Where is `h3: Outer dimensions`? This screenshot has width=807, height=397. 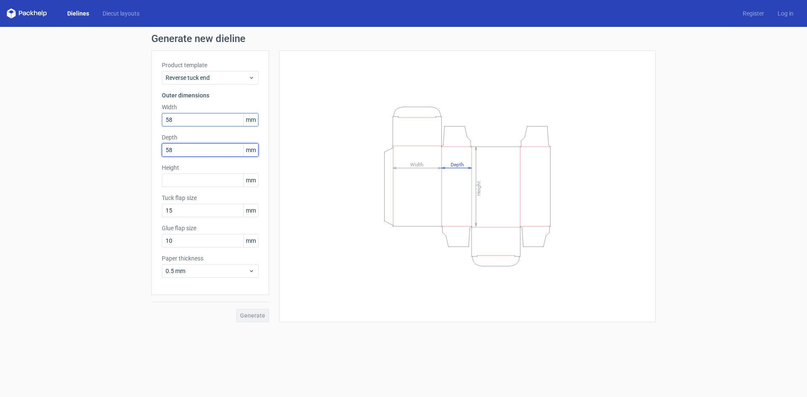
h3: Outer dimensions is located at coordinates (210, 95).